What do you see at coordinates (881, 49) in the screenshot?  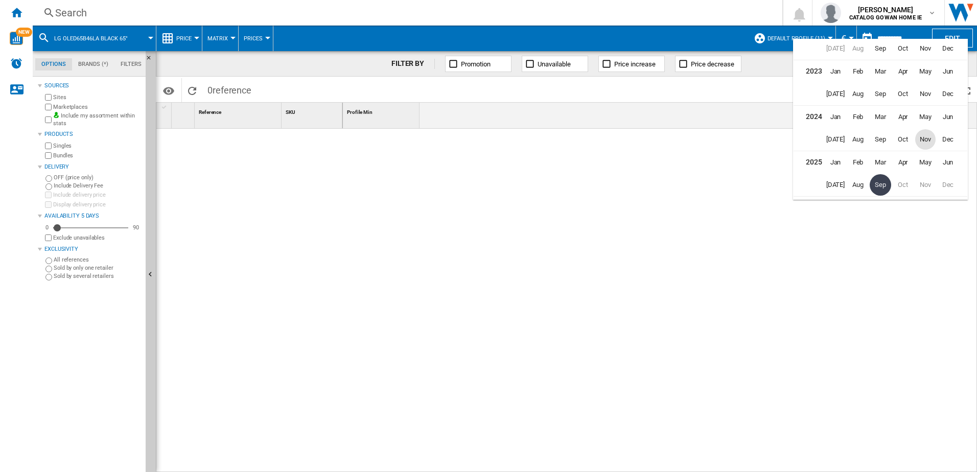 I see `td: September 2022` at bounding box center [881, 49].